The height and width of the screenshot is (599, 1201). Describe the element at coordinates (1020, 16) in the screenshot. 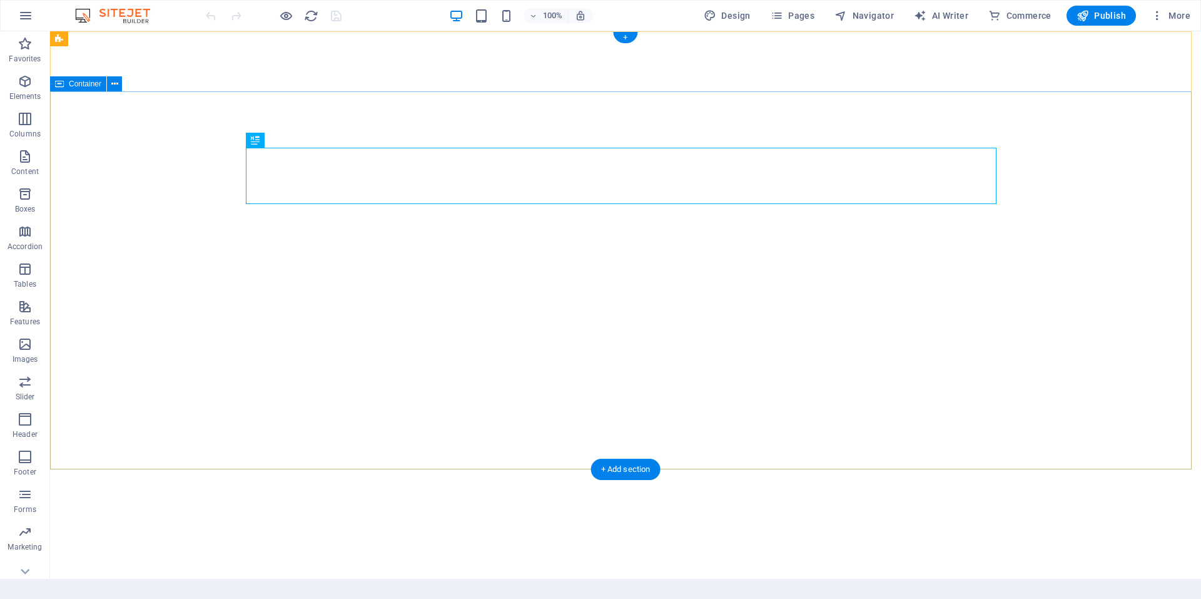

I see `button: Commerce` at that location.